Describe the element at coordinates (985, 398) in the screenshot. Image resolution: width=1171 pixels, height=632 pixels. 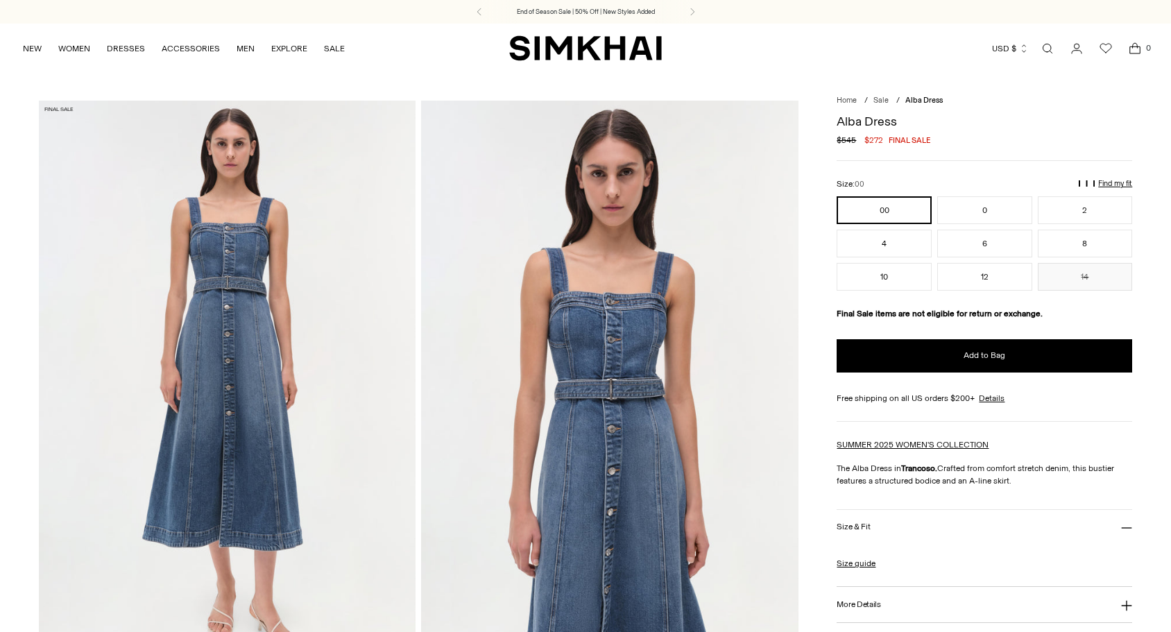
I see `div: Free shipping on all US orders $200+` at that location.